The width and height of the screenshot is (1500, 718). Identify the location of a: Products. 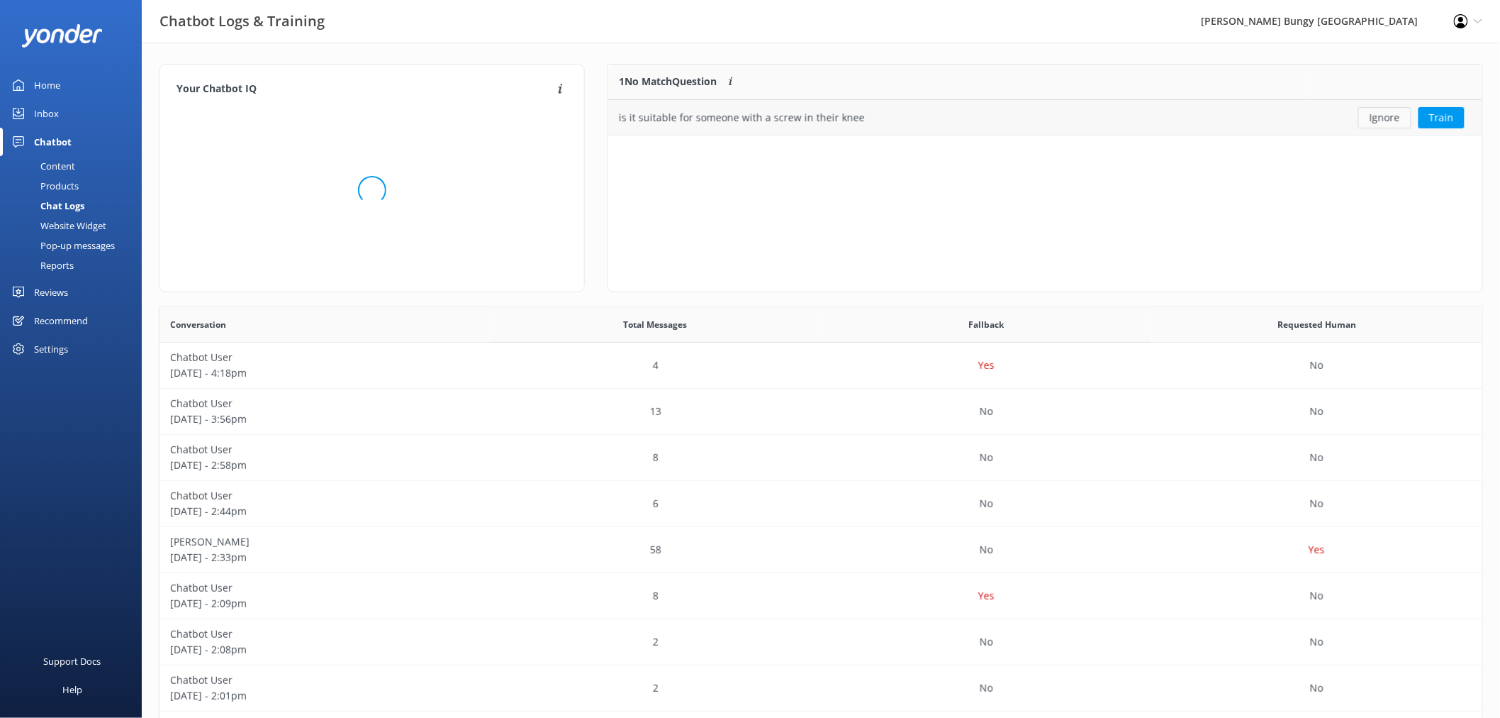
(75, 186).